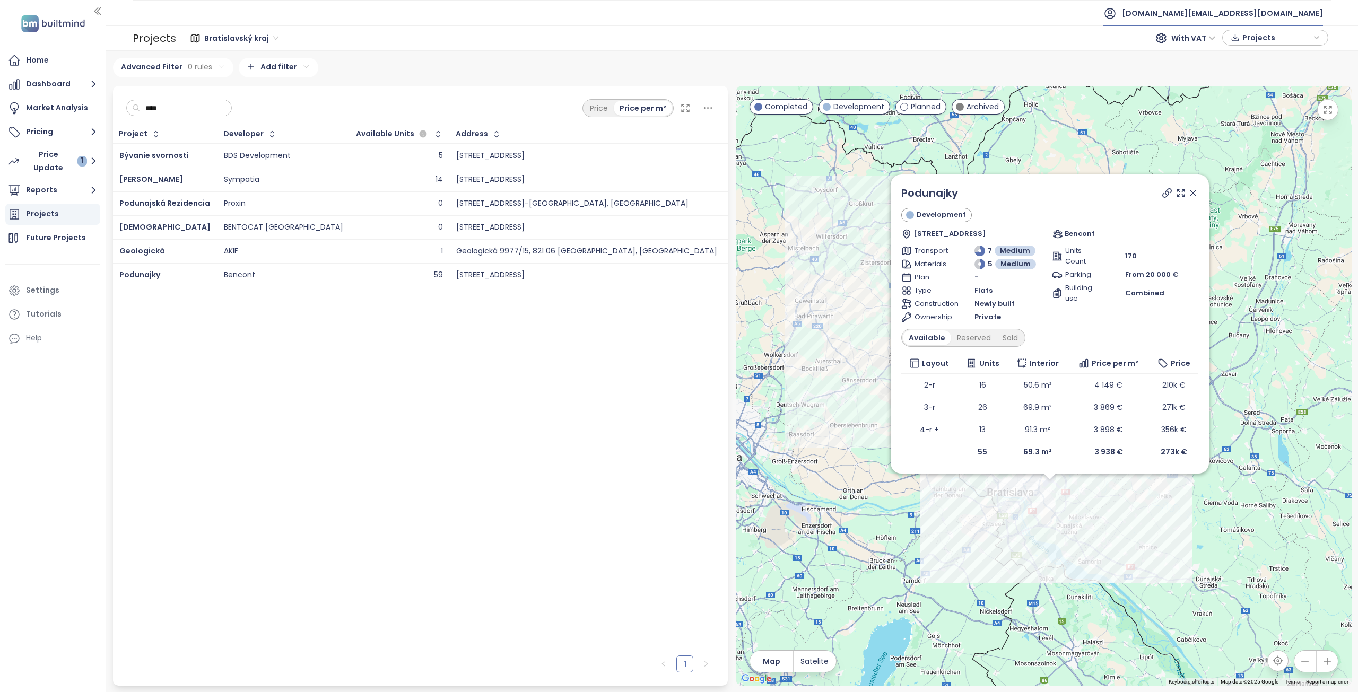 The image size is (1358, 692). What do you see at coordinates (241, 38) in the screenshot?
I see `span: Bratislavský kraj` at bounding box center [241, 38].